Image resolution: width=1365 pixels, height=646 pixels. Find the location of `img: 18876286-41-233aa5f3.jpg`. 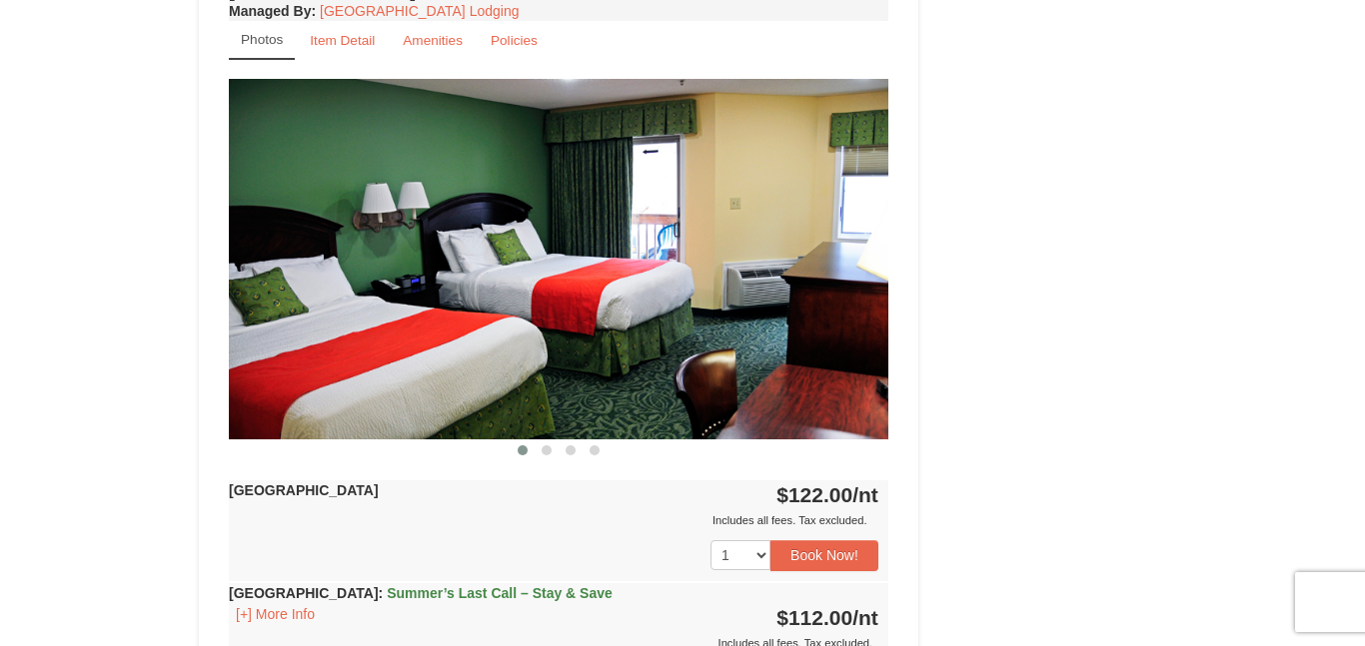

img: 18876286-41-233aa5f3.jpg is located at coordinates (558, 259).